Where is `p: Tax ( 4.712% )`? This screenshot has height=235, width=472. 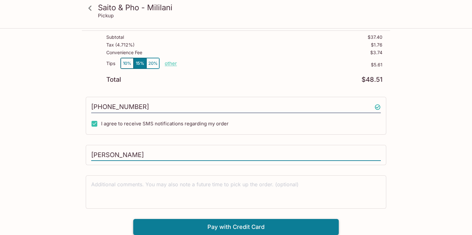 p: Tax ( 4.712% ) is located at coordinates (120, 45).